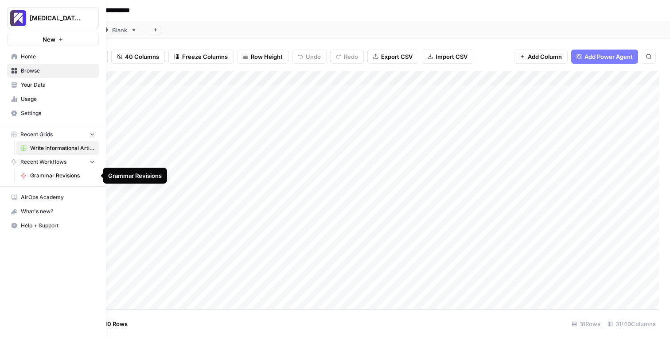 The image size is (670, 338). Describe the element at coordinates (604, 57) in the screenshot. I see `button: Add Power Agent` at that location.